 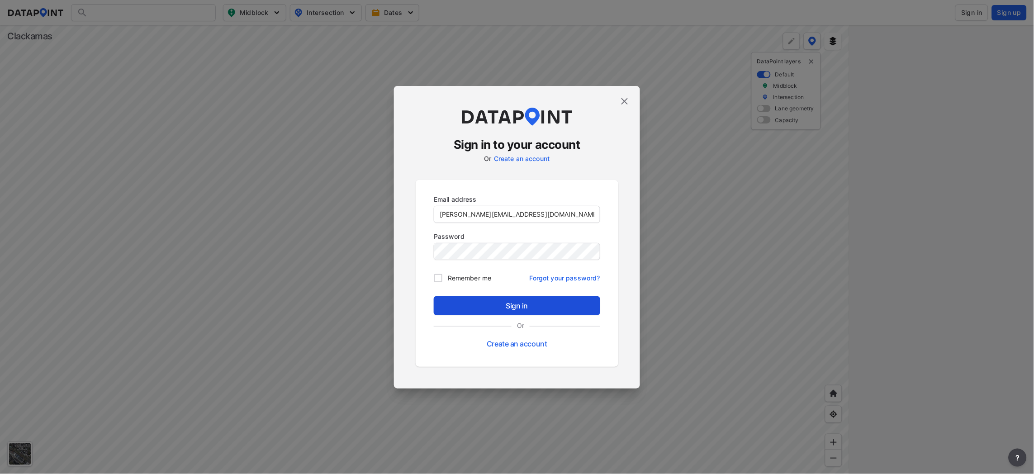 I want to click on button: more, so click(x=1017, y=458).